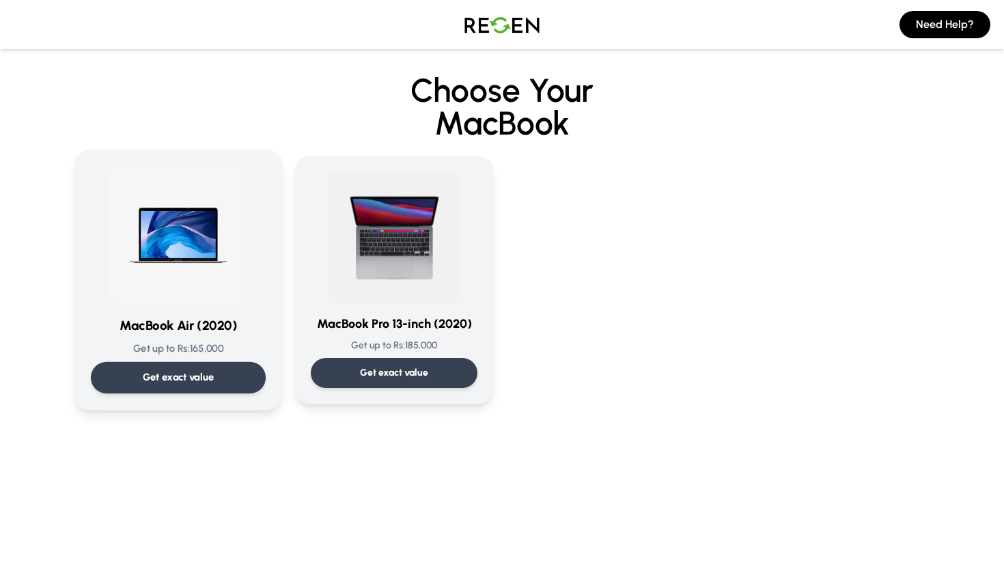 The width and height of the screenshot is (1004, 569). I want to click on h3: MacBook Air (2020), so click(178, 326).